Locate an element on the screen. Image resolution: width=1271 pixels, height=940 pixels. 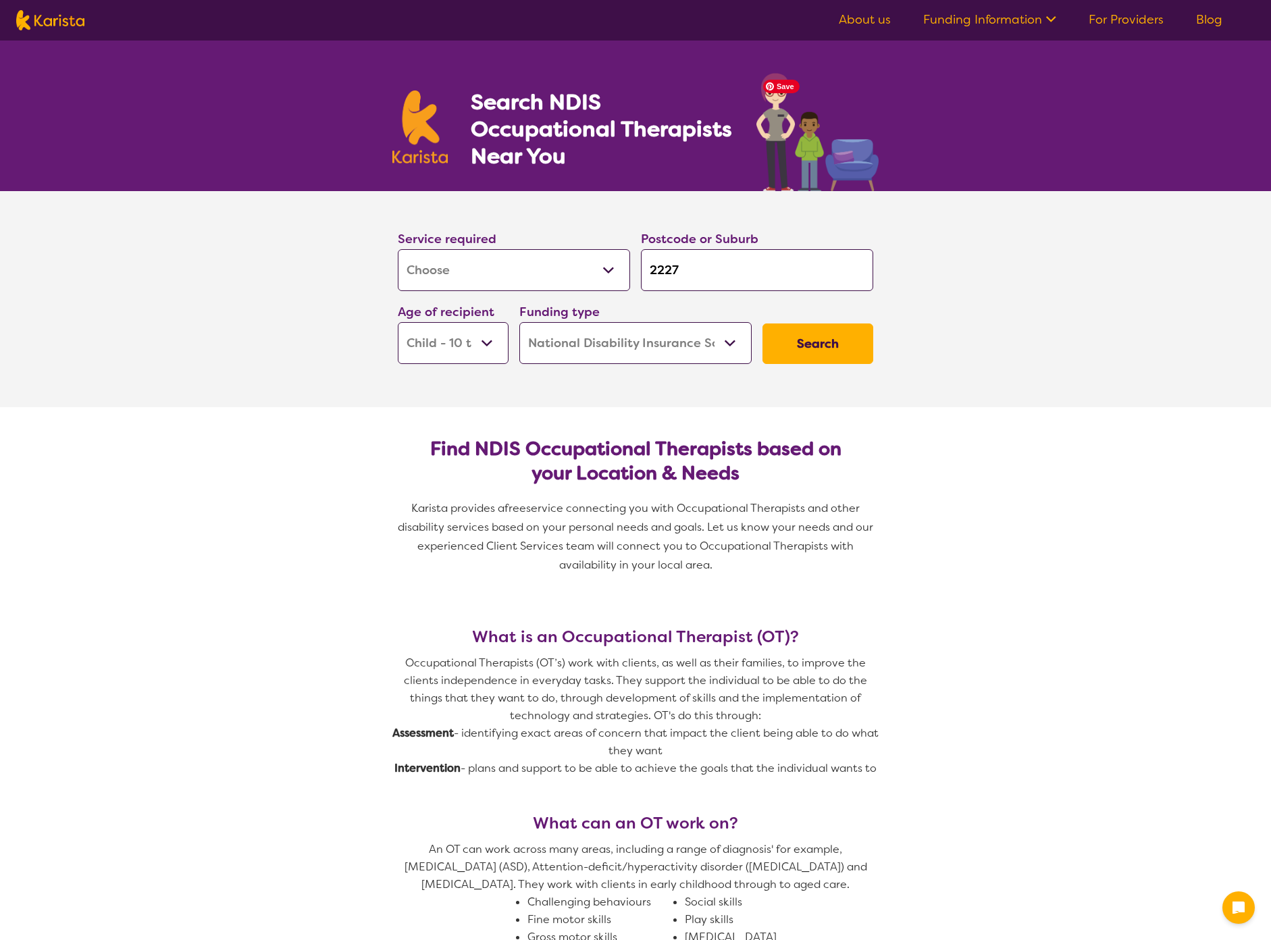
a: Funding Information is located at coordinates (990, 20).